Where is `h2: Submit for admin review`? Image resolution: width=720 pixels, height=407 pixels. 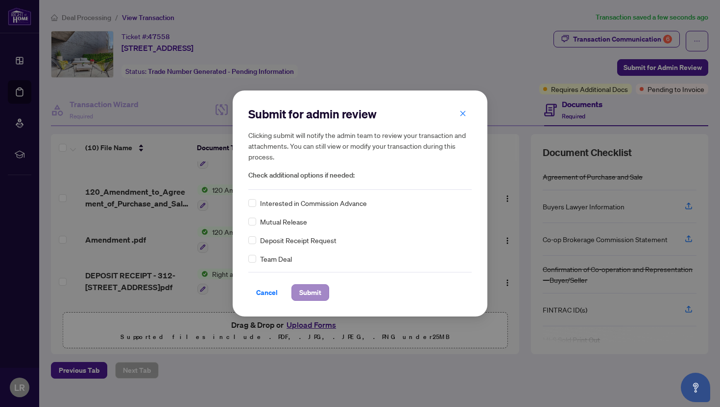
h2: Submit for admin review is located at coordinates (360, 114).